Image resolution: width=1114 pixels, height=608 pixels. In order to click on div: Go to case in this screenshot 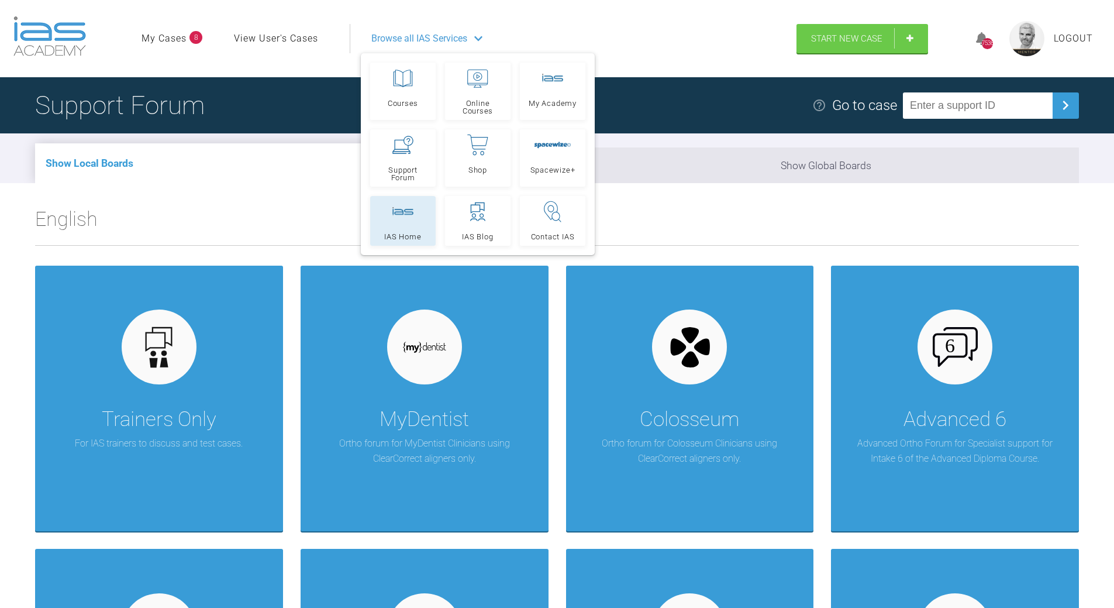, I will do `click(864, 105)`.